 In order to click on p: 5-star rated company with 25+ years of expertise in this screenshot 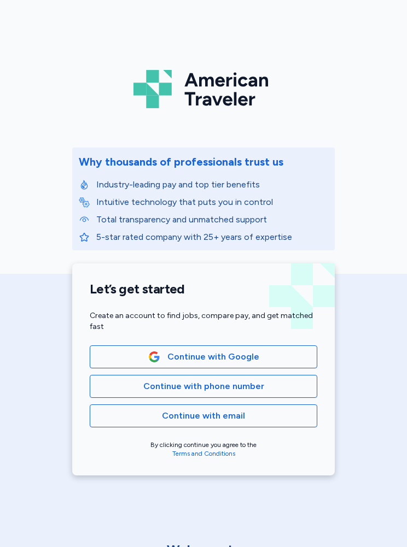, I will do `click(212, 237)`.